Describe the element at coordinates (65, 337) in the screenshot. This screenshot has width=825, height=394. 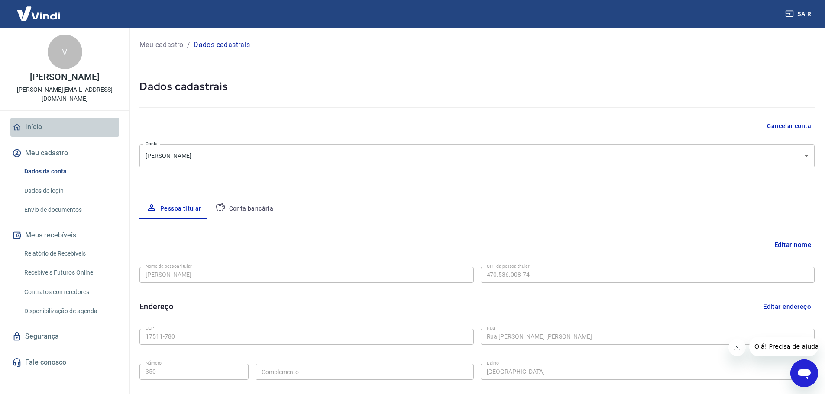
I see `a: Segurança` at that location.